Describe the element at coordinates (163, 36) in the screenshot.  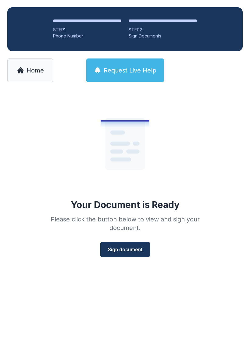
I see `div: Sign Documents` at that location.